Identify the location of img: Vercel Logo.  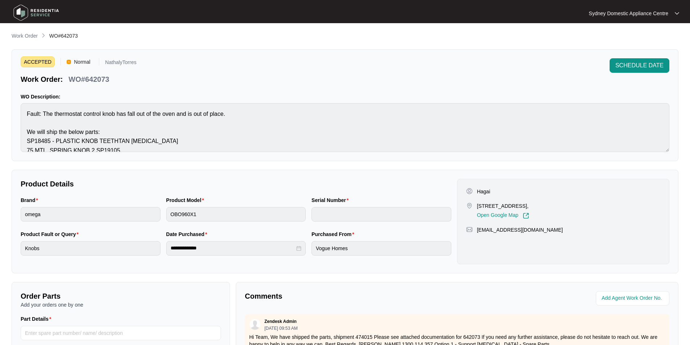
(69, 62).